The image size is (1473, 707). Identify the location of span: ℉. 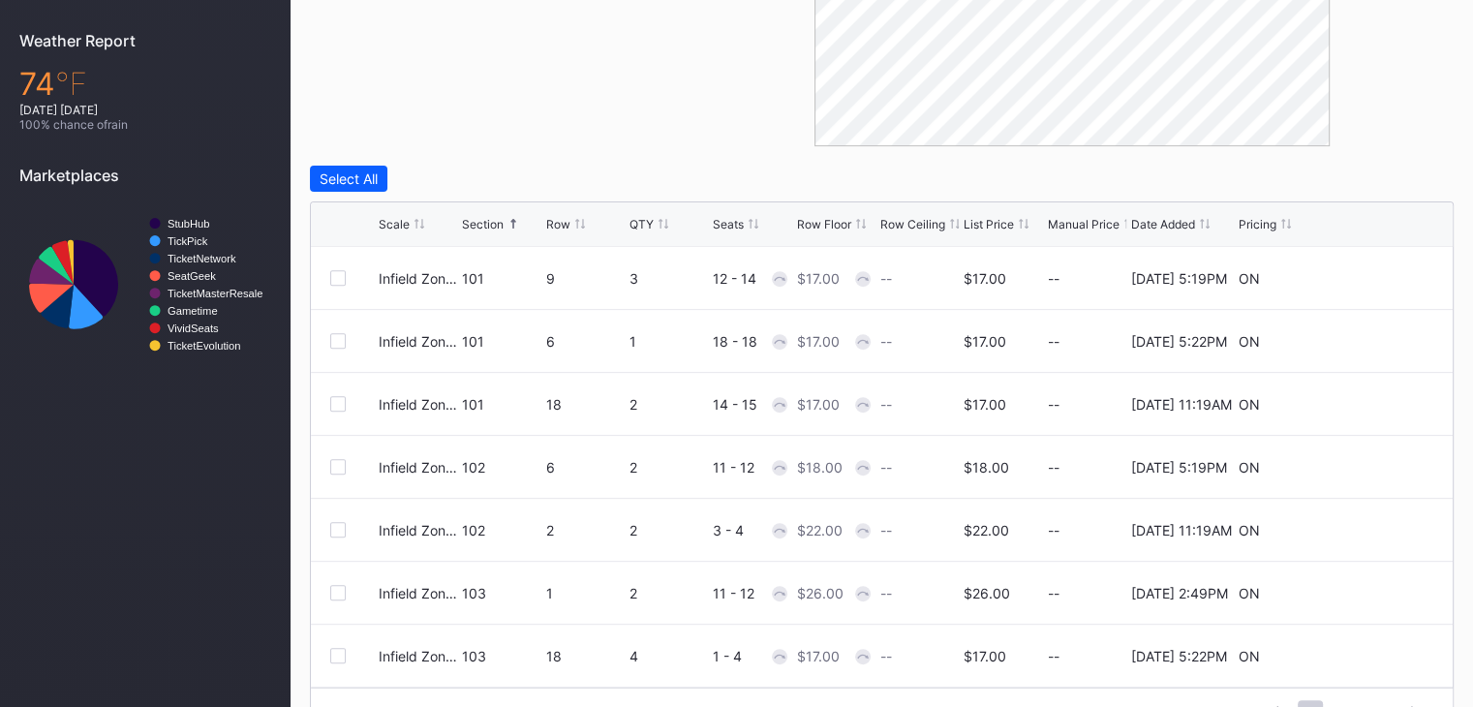
(71, 83).